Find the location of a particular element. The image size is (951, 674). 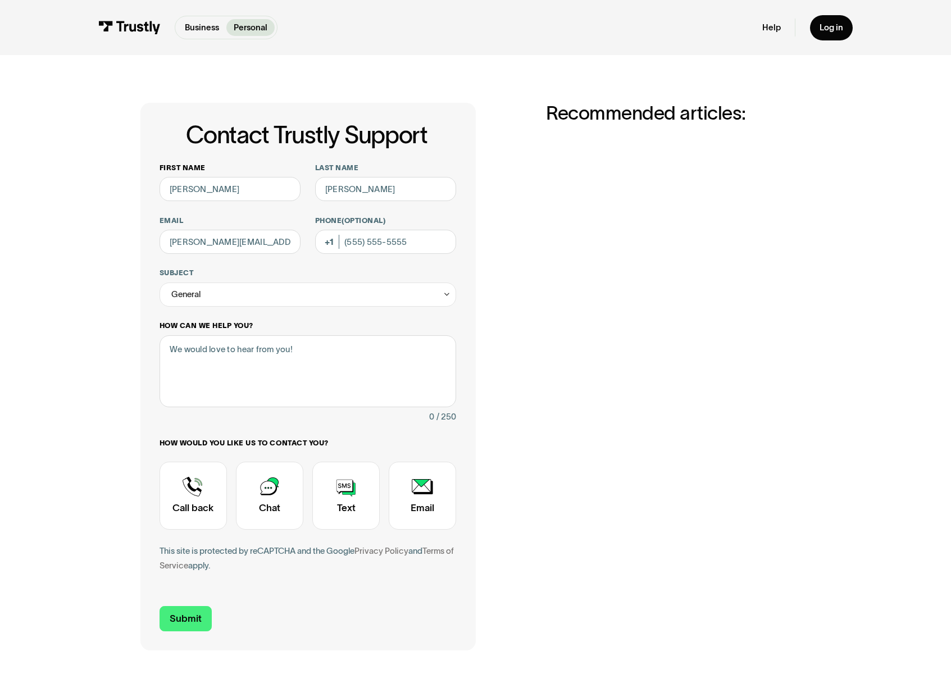

a: Privacy Policy is located at coordinates (381, 550).